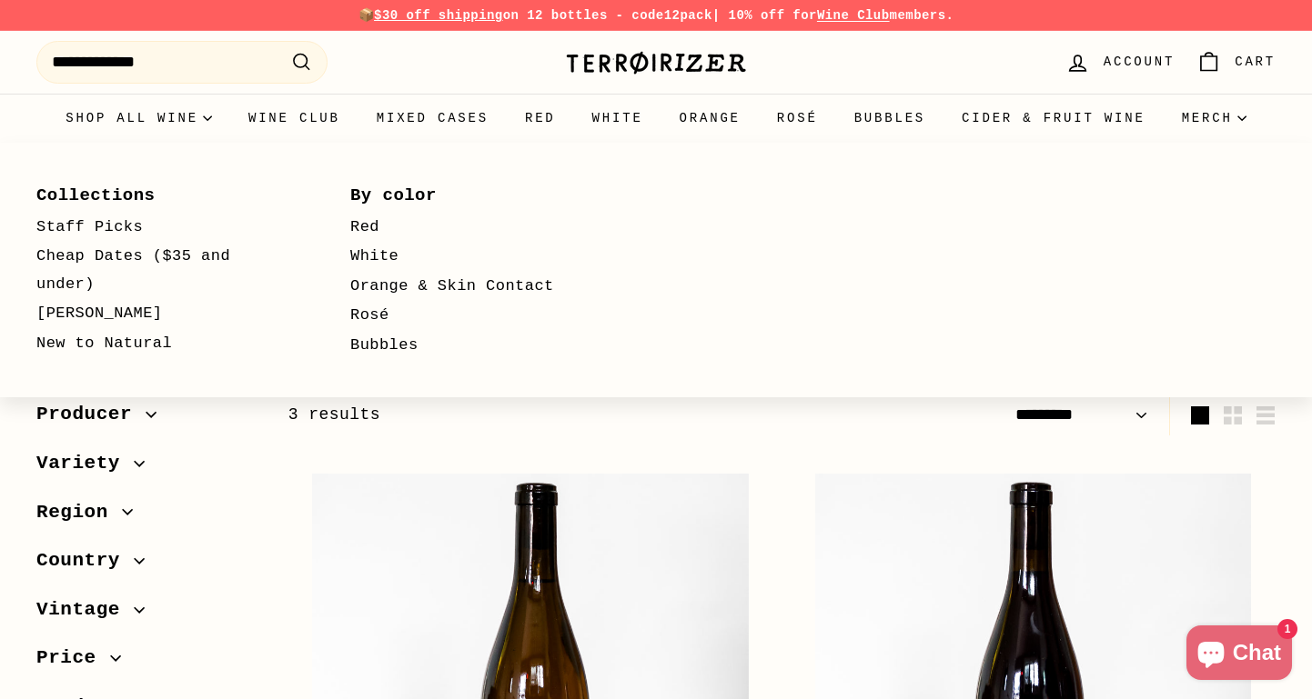 Image resolution: width=1312 pixels, height=699 pixels. What do you see at coordinates (1239, 655) in the screenshot?
I see `inbox-online-store-chat: Shopify online store chat` at bounding box center [1239, 655].